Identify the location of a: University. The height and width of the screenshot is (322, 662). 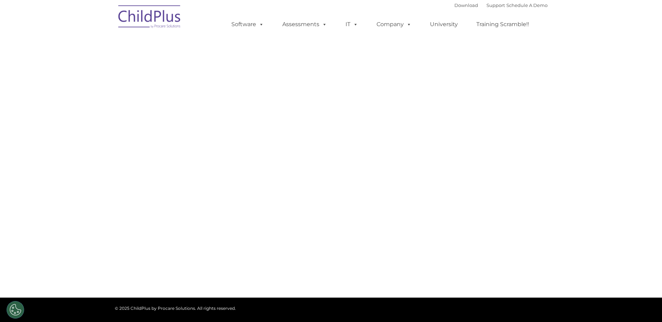
(444, 24).